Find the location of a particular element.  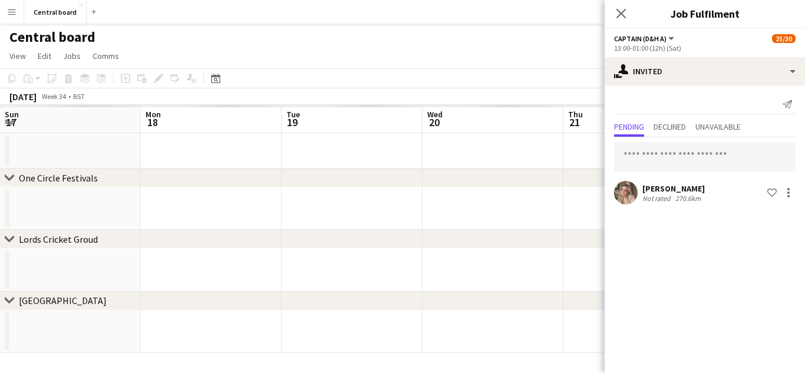

div: Not rated is located at coordinates (658, 198).